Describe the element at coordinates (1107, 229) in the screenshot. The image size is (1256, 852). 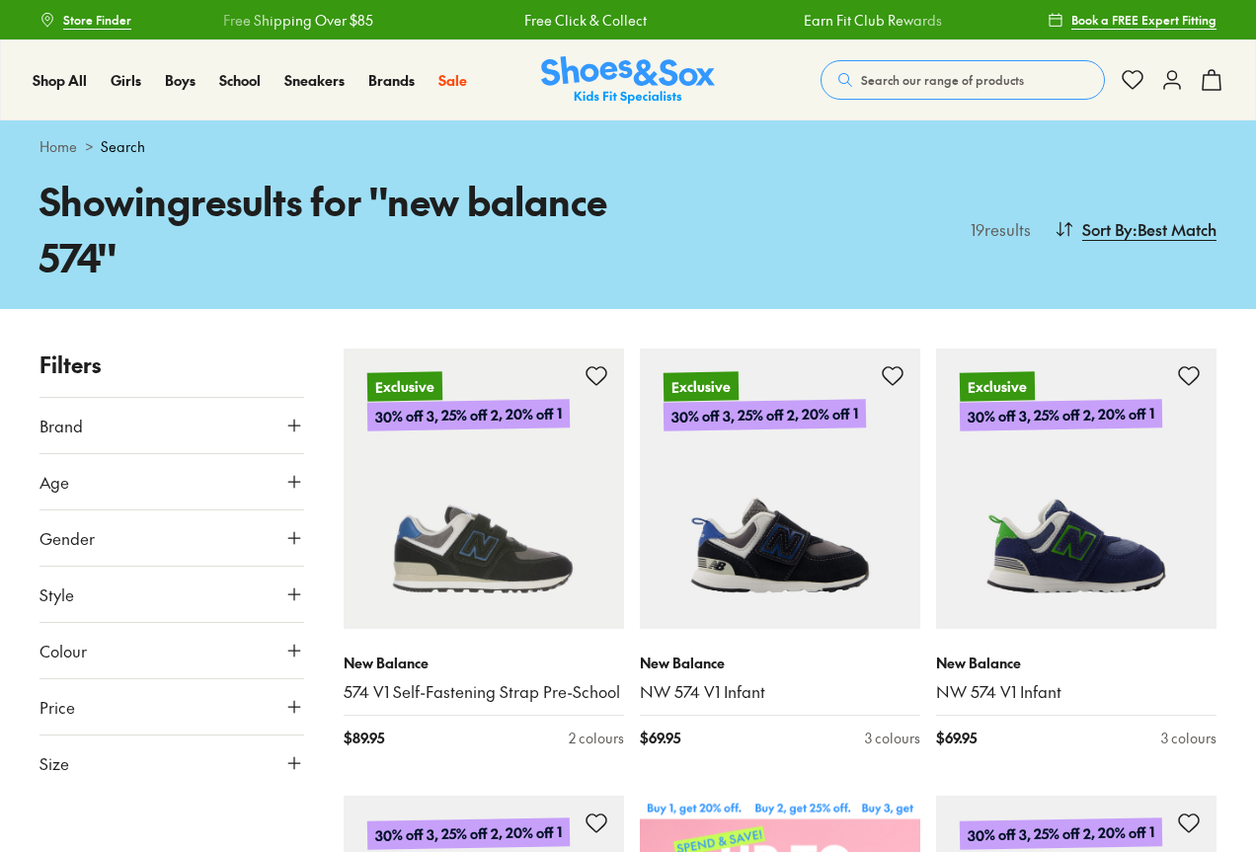
I see `span: Sort By` at that location.